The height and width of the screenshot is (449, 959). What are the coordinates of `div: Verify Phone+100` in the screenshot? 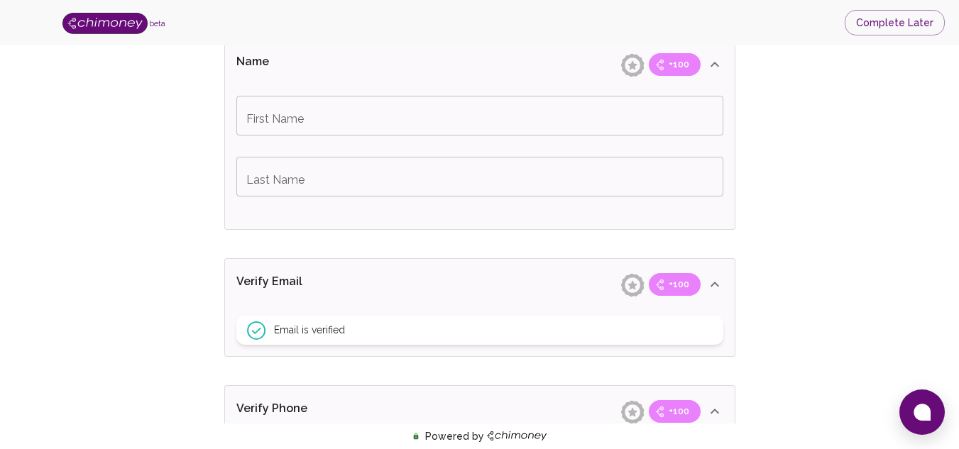 It's located at (480, 412).